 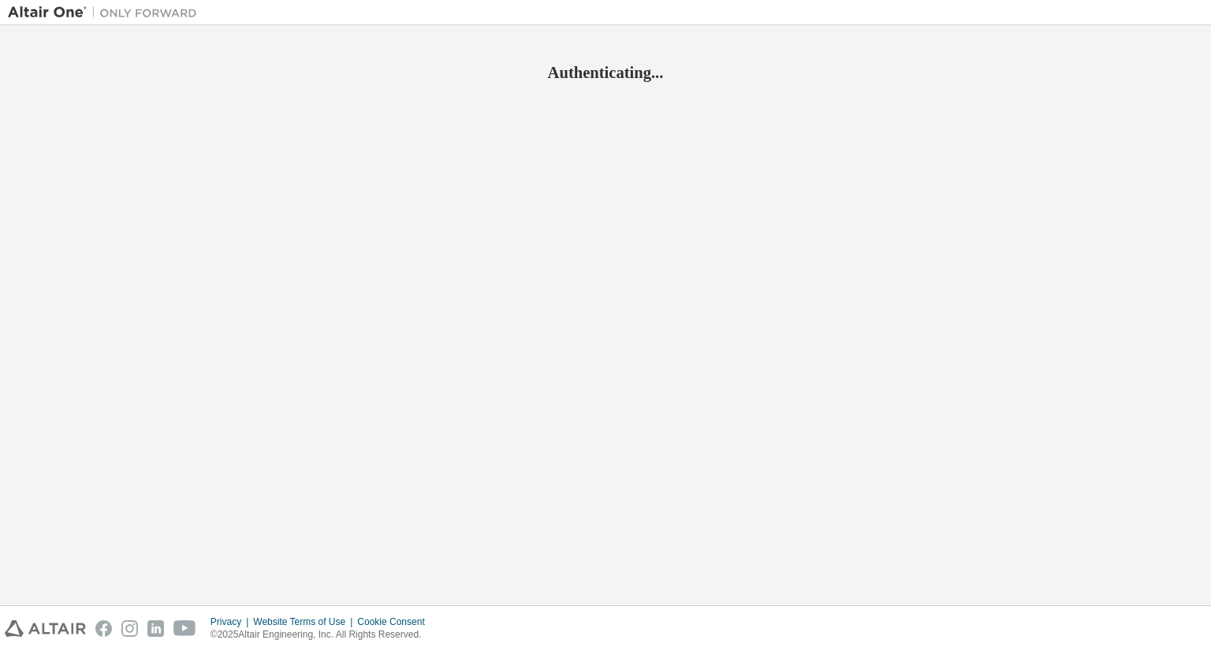 What do you see at coordinates (45, 628) in the screenshot?
I see `img: altair_logo.svg` at bounding box center [45, 628].